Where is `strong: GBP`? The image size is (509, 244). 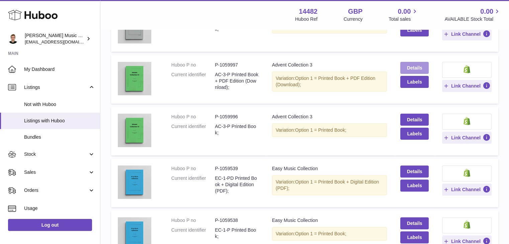
strong: GBP is located at coordinates (355, 11).